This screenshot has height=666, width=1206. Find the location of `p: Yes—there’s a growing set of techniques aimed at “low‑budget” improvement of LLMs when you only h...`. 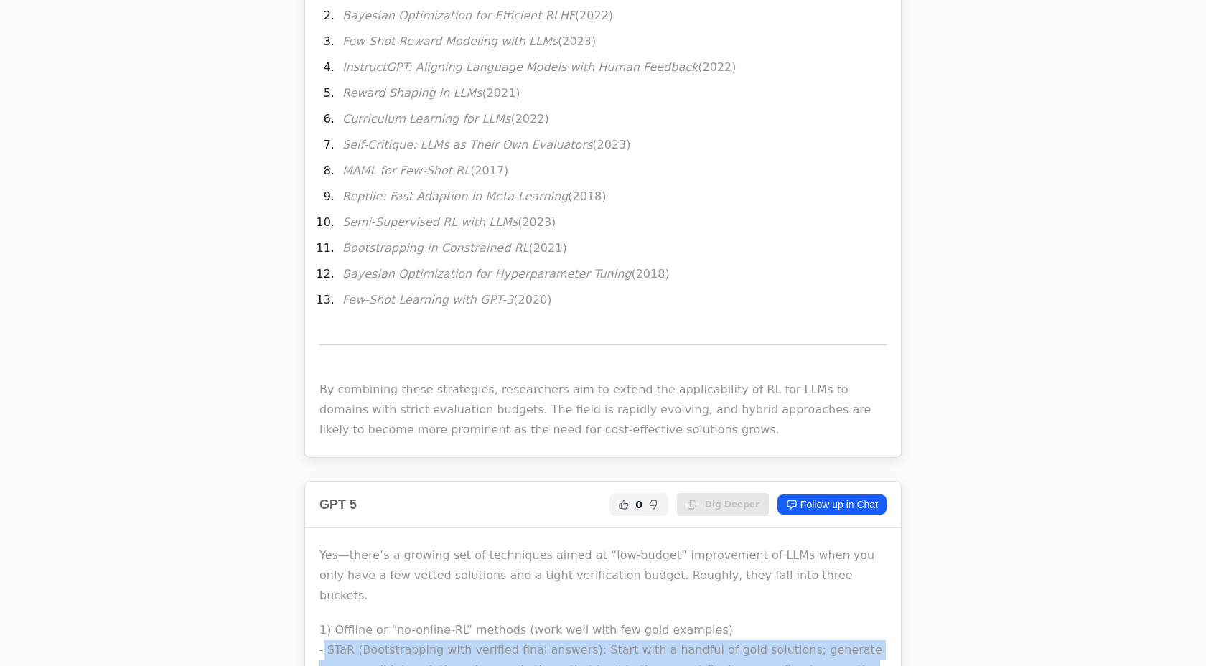

p: Yes—there’s a growing set of techniques aimed at “low‑budget” improvement of LLMs when you only h... is located at coordinates (603, 576).